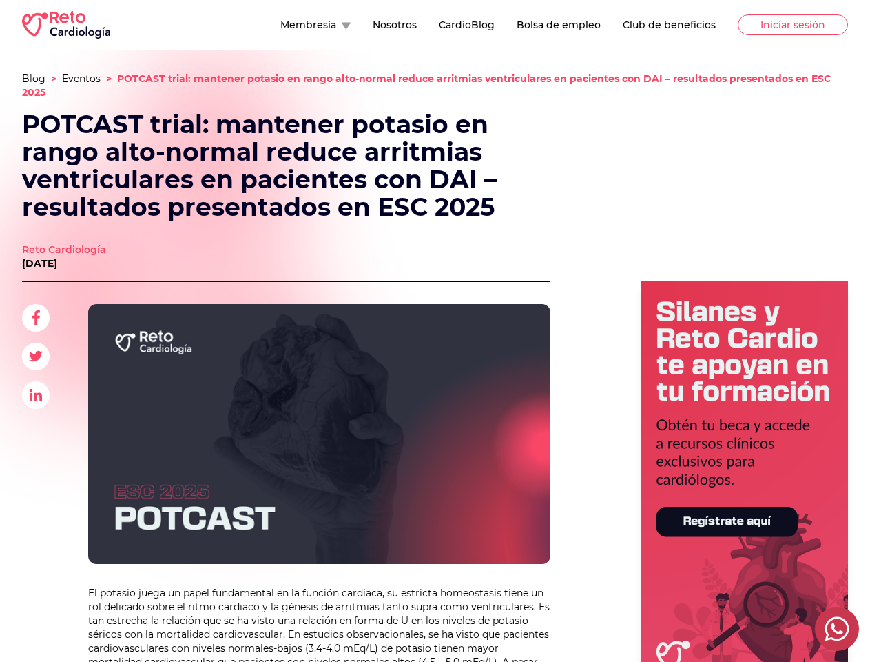 The image size is (870, 662). What do you see at coordinates (316, 25) in the screenshot?
I see `button: Membresía` at bounding box center [316, 25].